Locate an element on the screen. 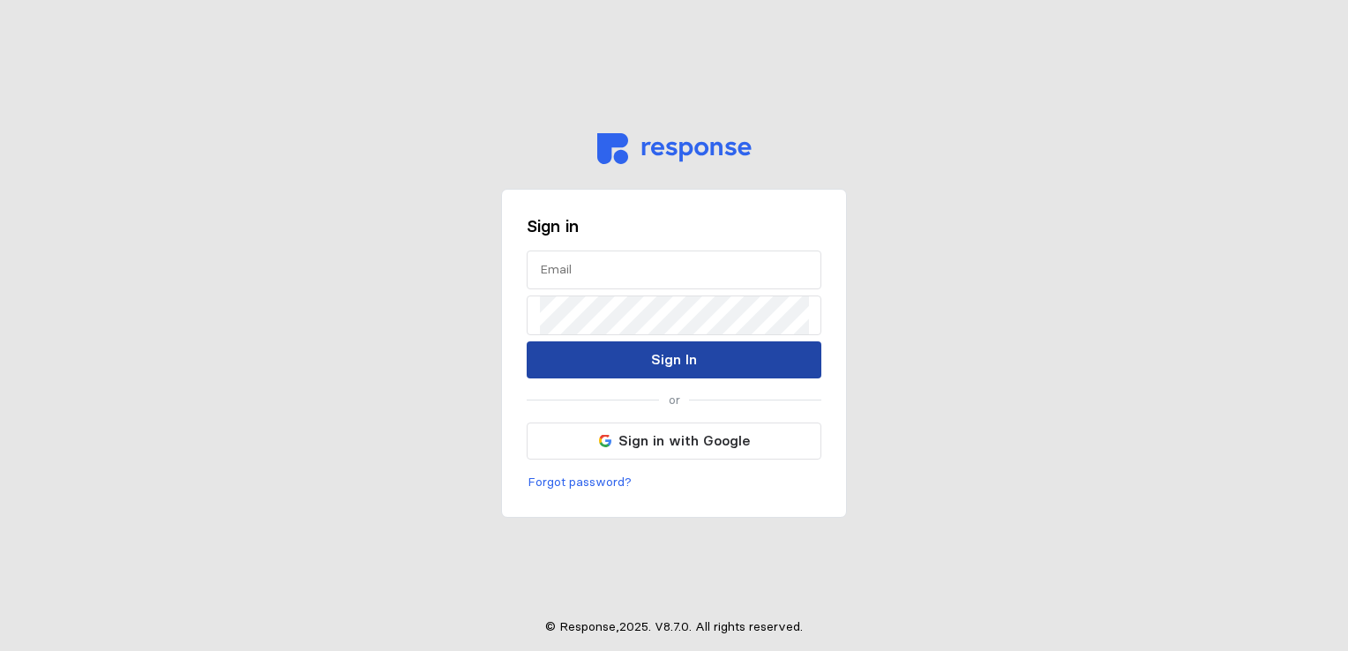 The image size is (1348, 651). button: Sign In is located at coordinates (674, 360).